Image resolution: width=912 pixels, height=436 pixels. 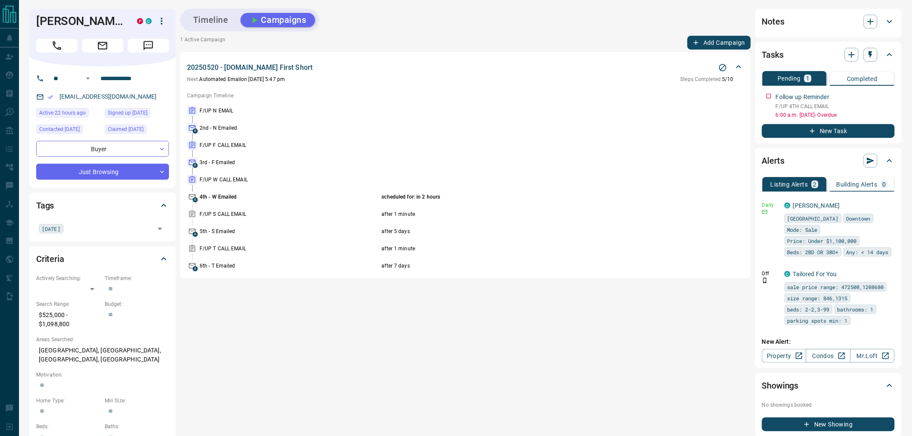 What do you see at coordinates (808, 78) in the screenshot?
I see `p: 1` at bounding box center [808, 78].